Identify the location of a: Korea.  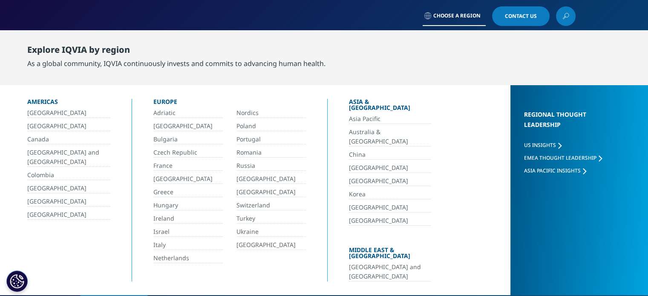
(390, 194).